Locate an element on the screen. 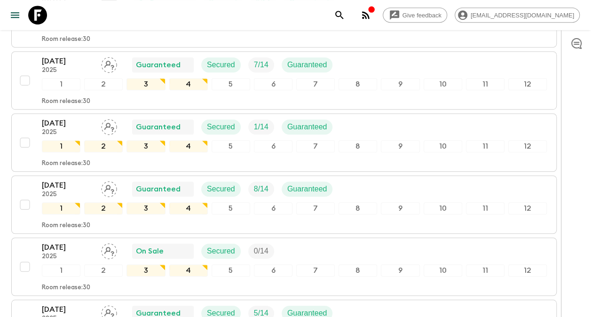 The width and height of the screenshot is (591, 317). p: On Sale is located at coordinates (149, 251).